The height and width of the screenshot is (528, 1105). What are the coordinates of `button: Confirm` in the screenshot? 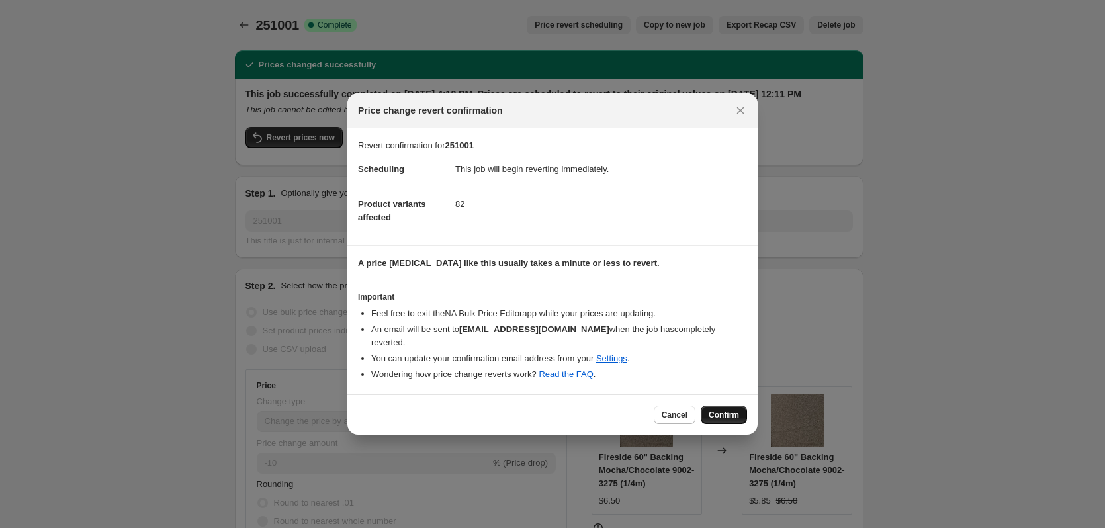 It's located at (724, 415).